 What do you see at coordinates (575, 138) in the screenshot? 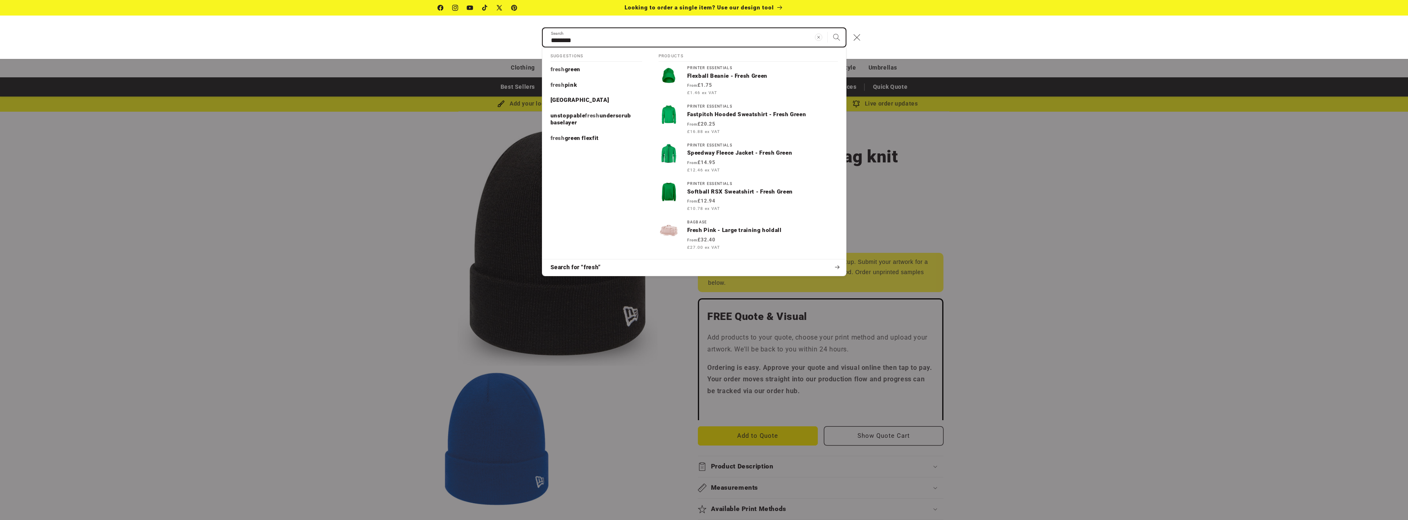
I see `p: fresh green flexfit` at bounding box center [575, 138].